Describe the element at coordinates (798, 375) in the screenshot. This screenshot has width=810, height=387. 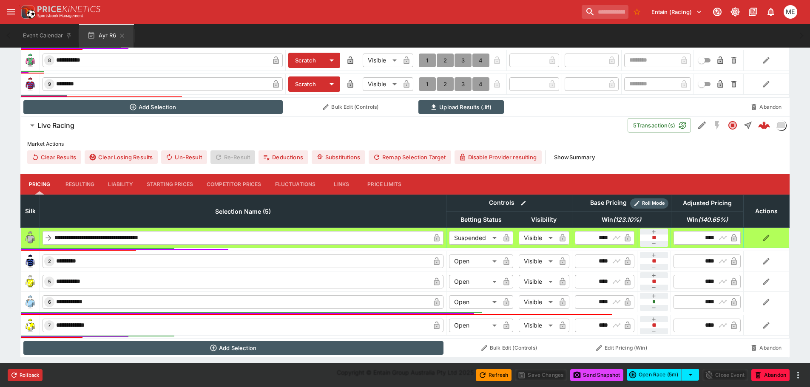
I see `button: more` at that location.